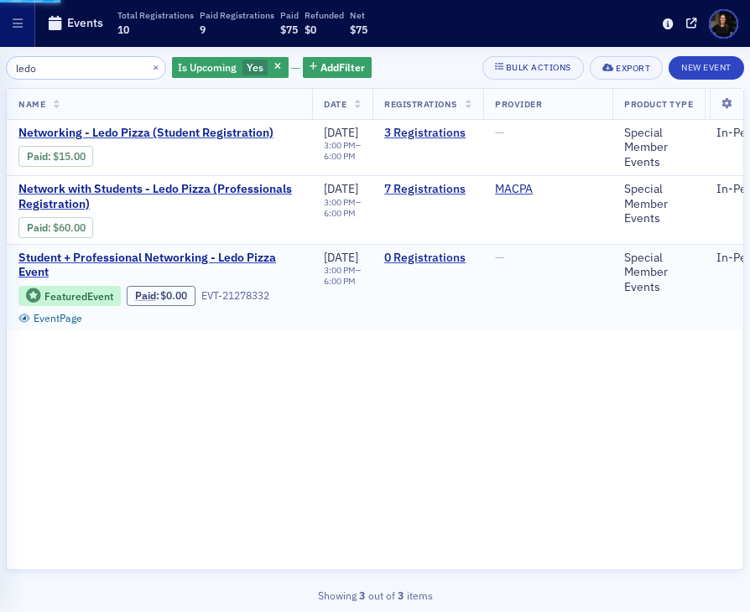 This screenshot has height=612, width=750. What do you see at coordinates (174, 295) in the screenshot?
I see `span: $0.00` at bounding box center [174, 295].